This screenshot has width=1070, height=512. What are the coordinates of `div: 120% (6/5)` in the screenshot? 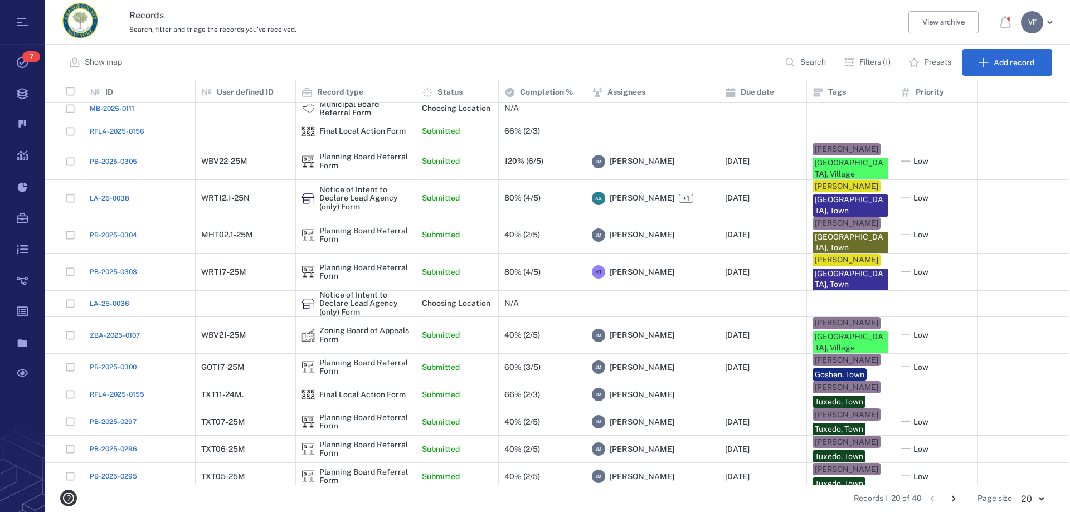 It's located at (524, 161).